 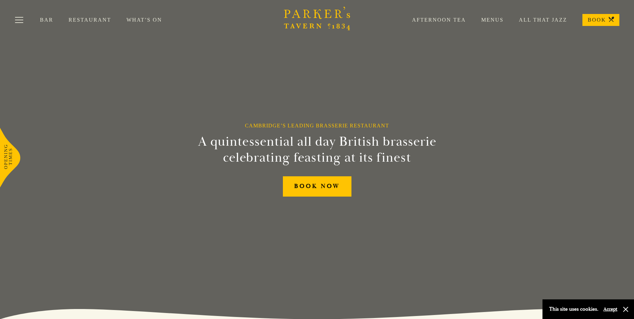 I want to click on h1: Cambridge’s Leading Brasserie Restaurant, so click(x=317, y=125).